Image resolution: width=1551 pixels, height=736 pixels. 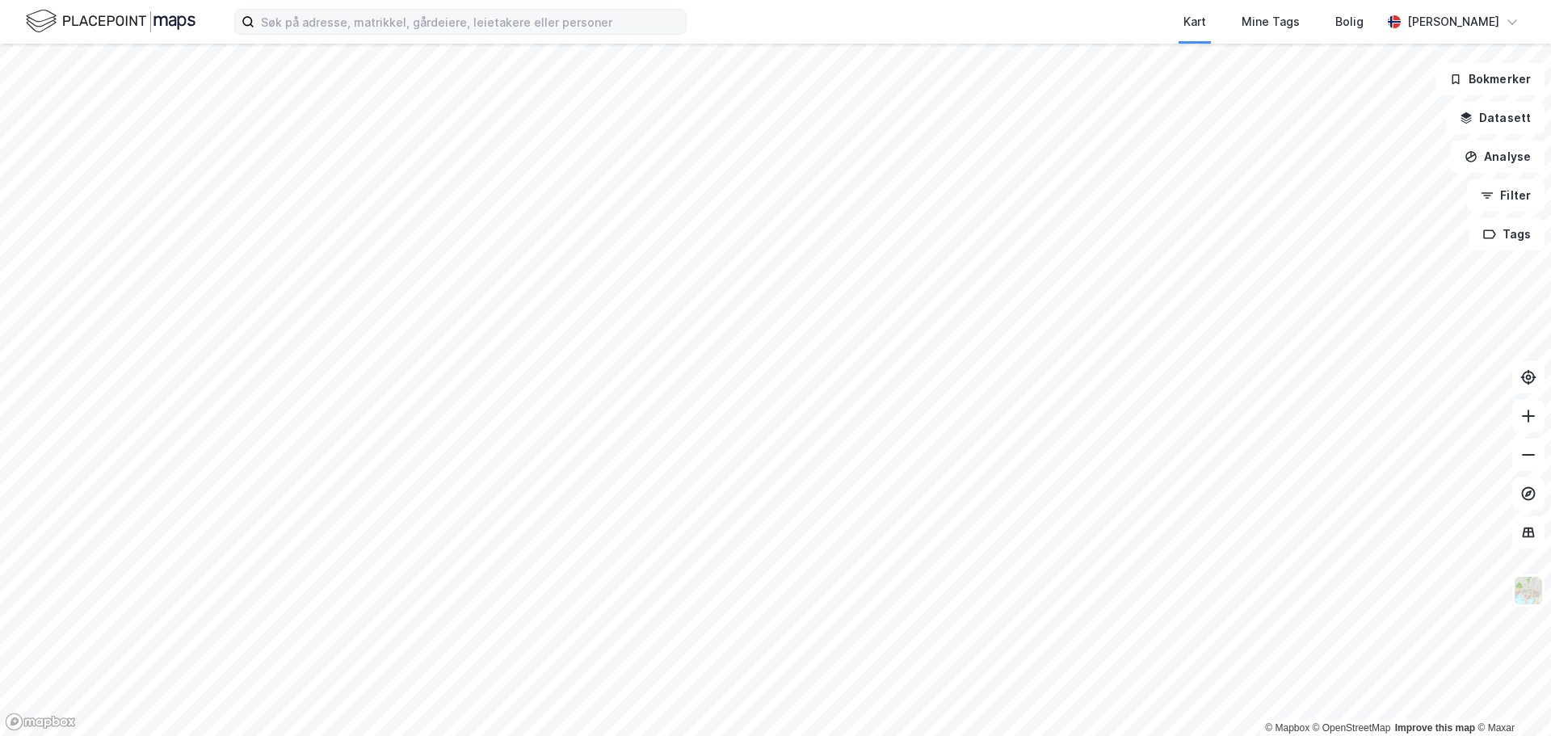 I want to click on button: Datasett, so click(x=1495, y=118).